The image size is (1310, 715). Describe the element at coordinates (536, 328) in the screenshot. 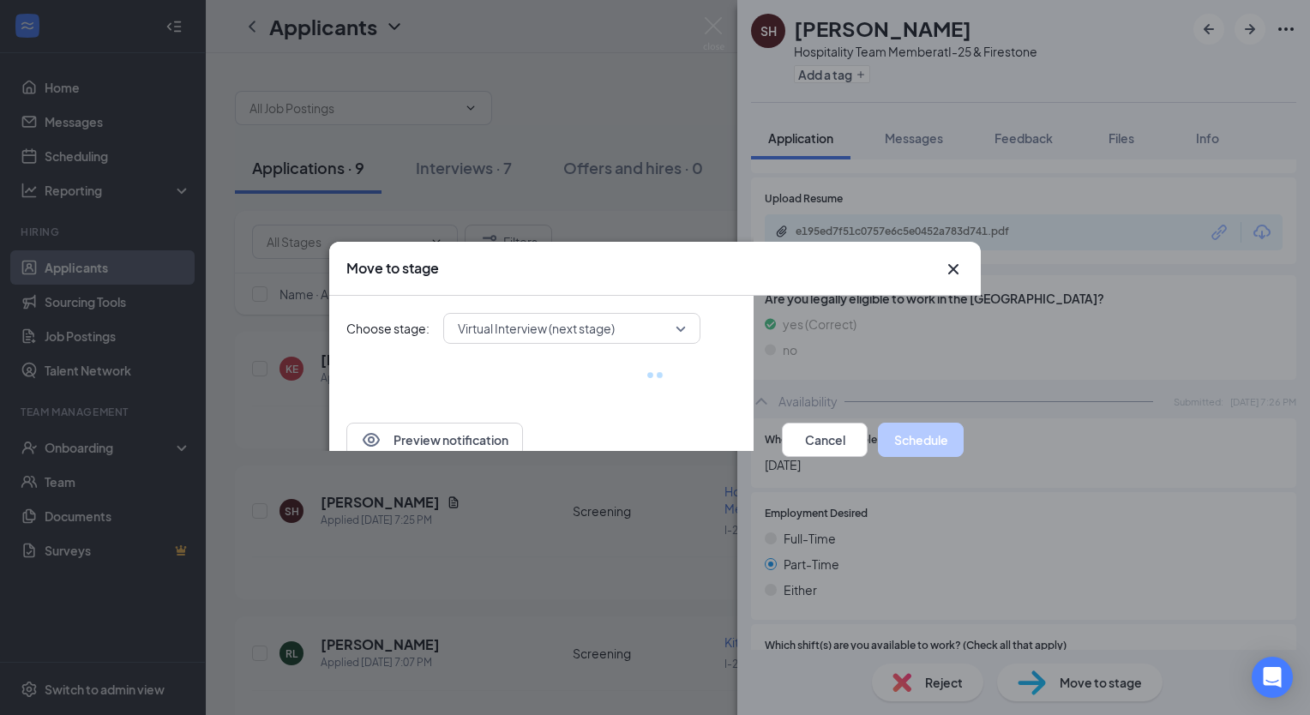

I see `span: Virtual Interview (next stage)` at that location.